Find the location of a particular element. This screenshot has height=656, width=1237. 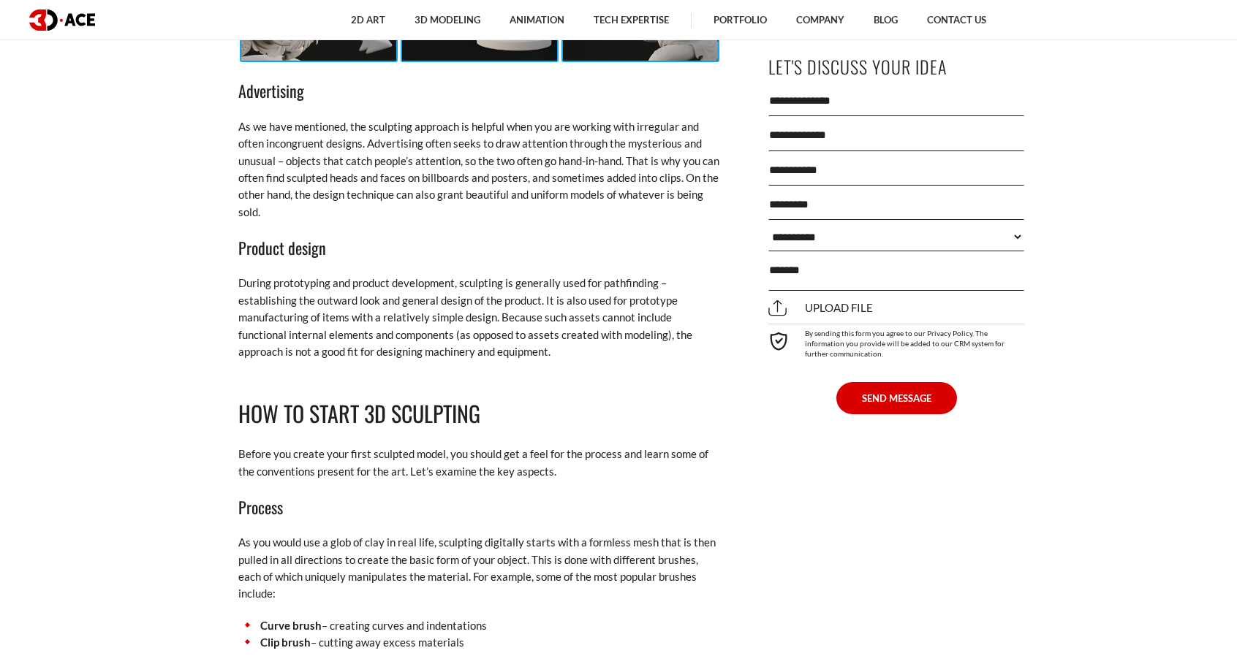

p: Before you create your first sculpted model, you should get a feel for the process and learn some... is located at coordinates (479, 463).